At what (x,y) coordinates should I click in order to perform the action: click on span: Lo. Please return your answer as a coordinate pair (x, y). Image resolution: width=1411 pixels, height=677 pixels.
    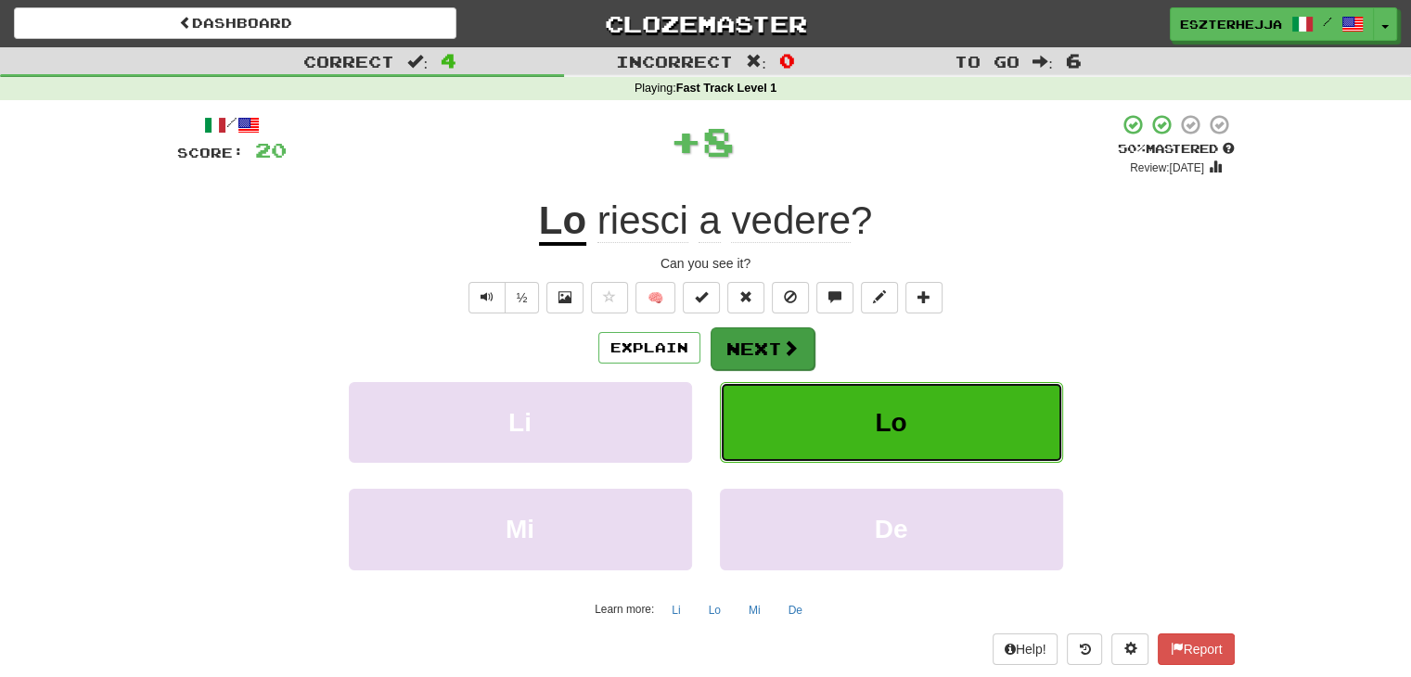
    Looking at the image, I should click on (891, 422).